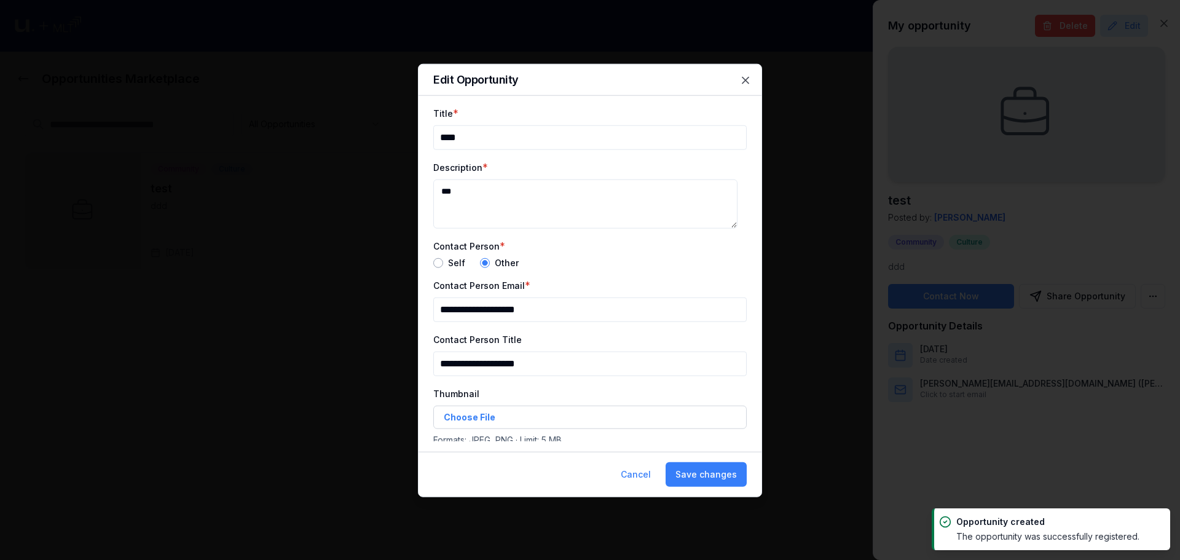  What do you see at coordinates (443, 112) in the screenshot?
I see `label: Title` at bounding box center [443, 112].